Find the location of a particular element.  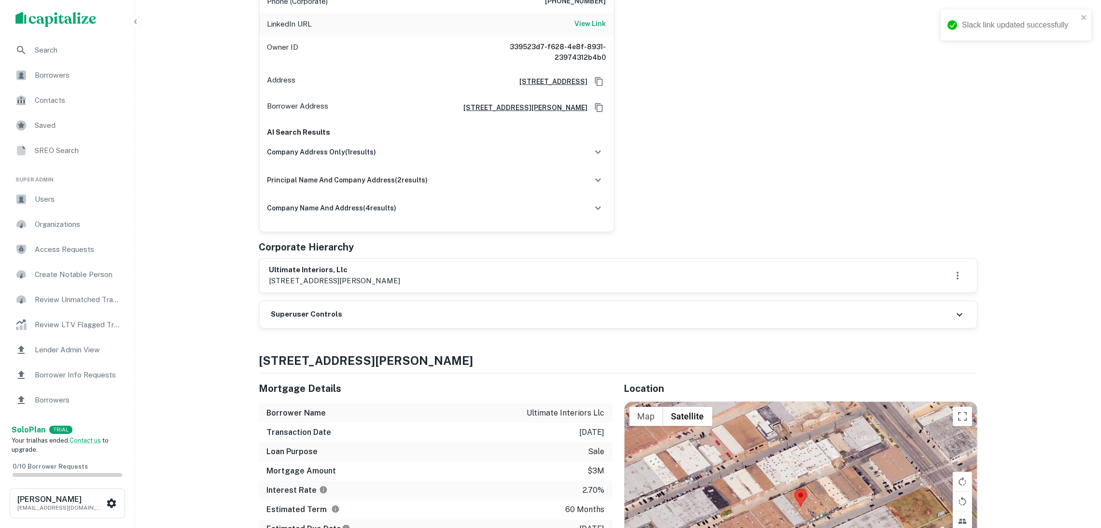

a: View Link is located at coordinates (590, 24).